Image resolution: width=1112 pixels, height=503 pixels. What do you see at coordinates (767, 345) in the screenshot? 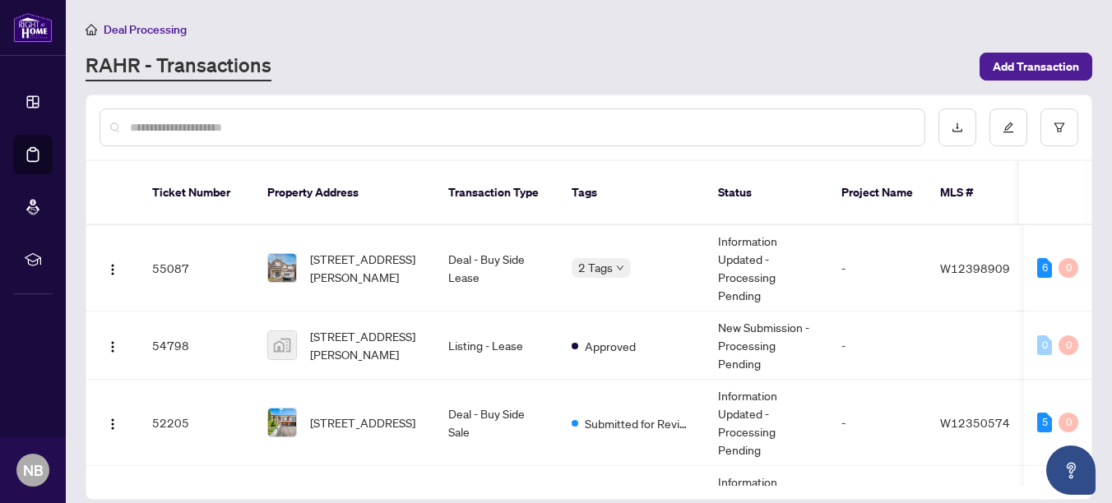
I see `td: New Submission - Processing Pending` at bounding box center [767, 345].